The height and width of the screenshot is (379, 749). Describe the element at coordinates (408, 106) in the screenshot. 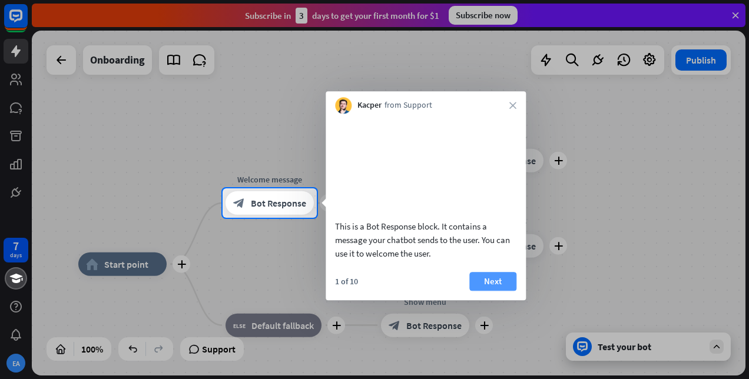

I see `span: from Support` at that location.